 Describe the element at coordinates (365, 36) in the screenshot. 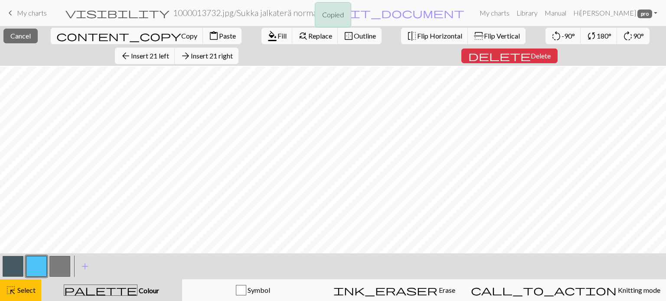

I see `span: Outline` at that location.